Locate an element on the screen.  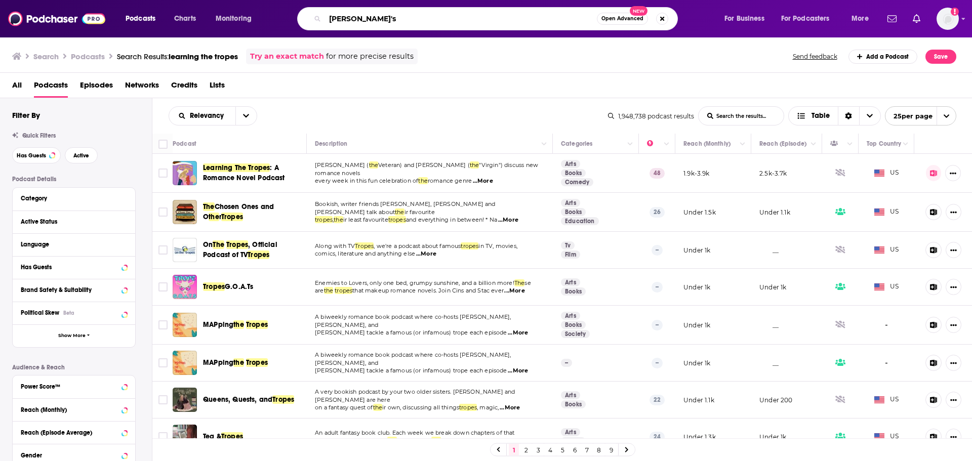
a: Society is located at coordinates (575, 334).